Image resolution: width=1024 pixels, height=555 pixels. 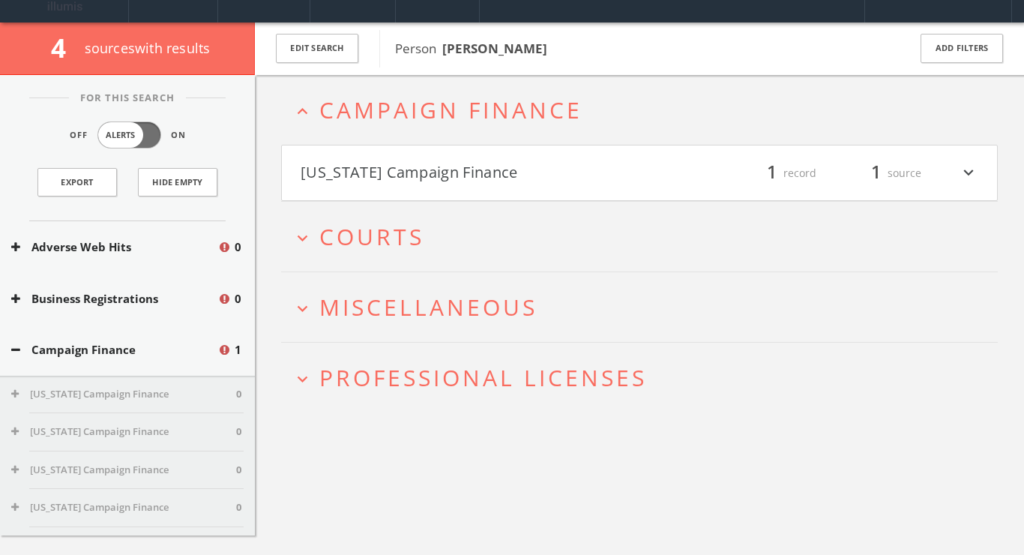 What do you see at coordinates (372, 236) in the screenshot?
I see `span: Courts` at bounding box center [372, 236].